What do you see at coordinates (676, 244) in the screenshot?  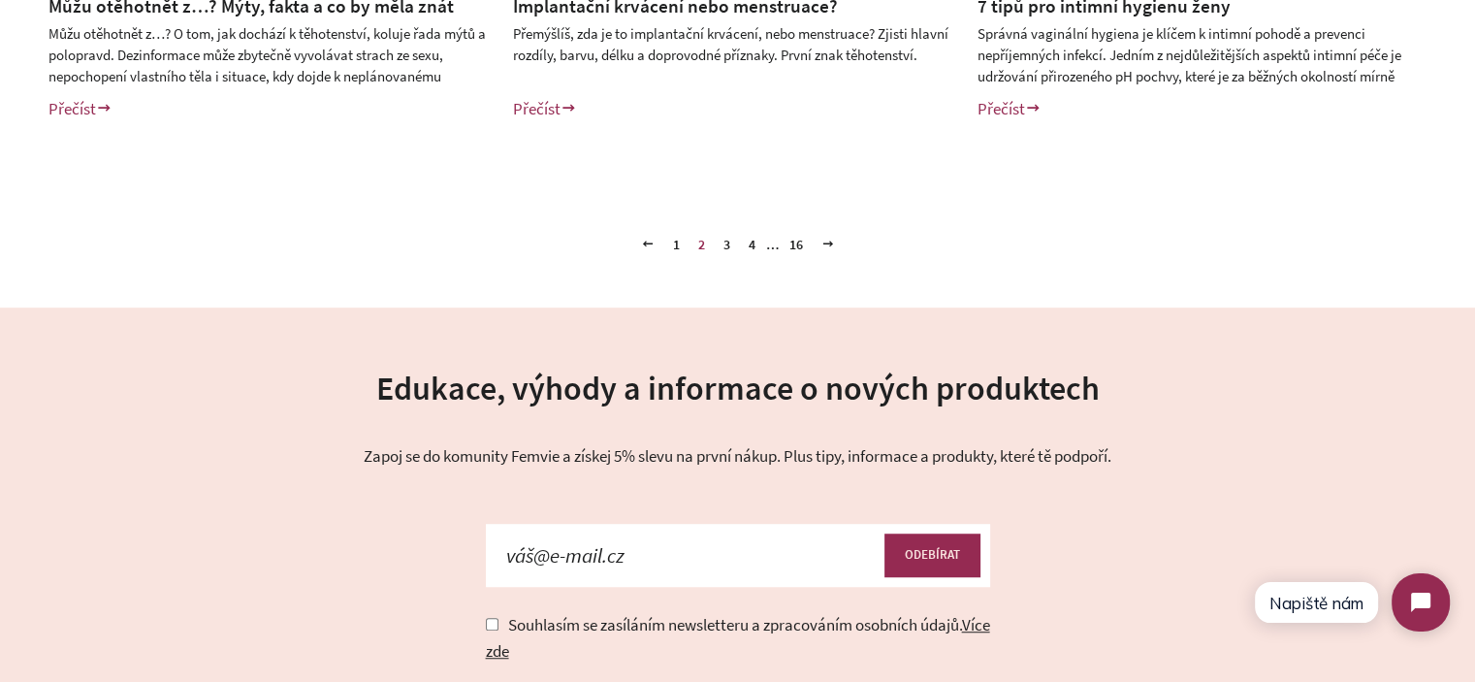 I see `a: 1` at bounding box center [676, 244].